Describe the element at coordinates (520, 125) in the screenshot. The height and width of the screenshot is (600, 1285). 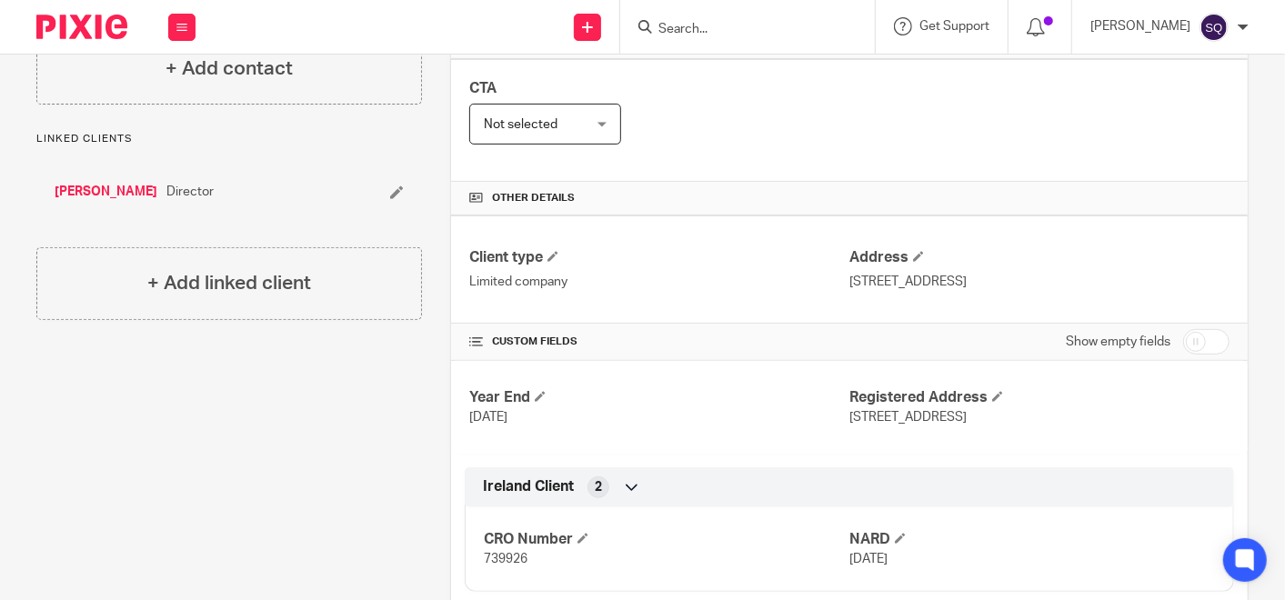
I see `span: Not selected` at that location.